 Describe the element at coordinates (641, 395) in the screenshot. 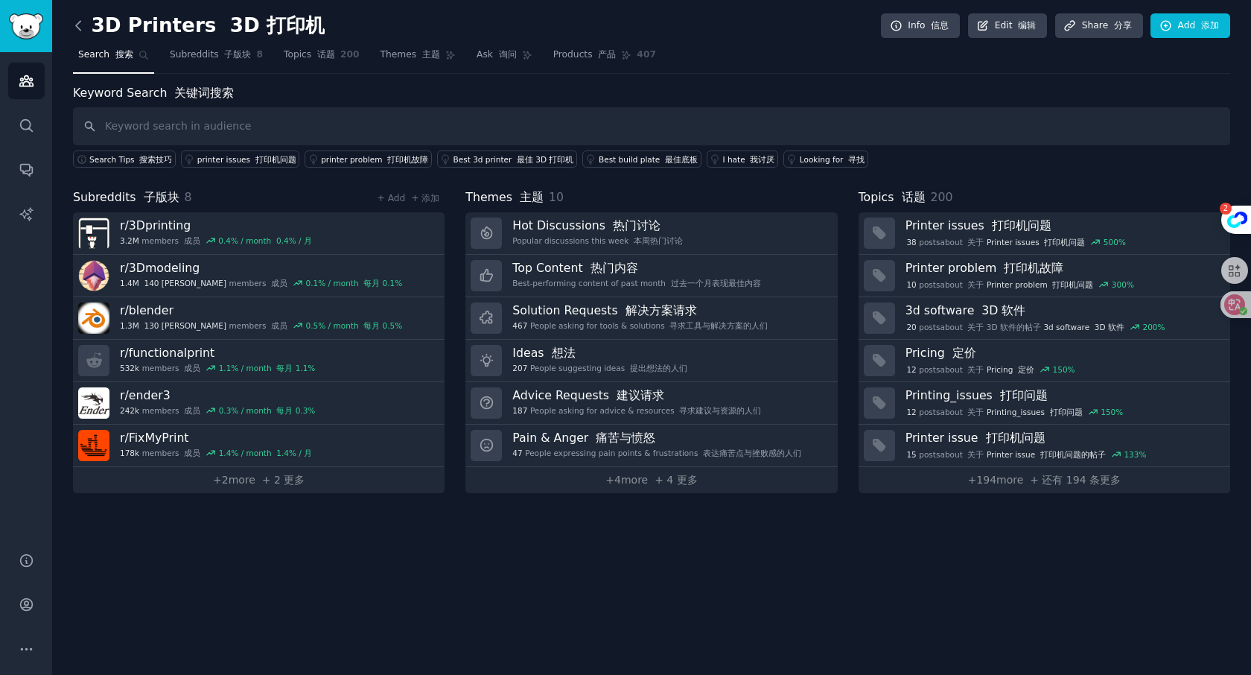

I see `font: 建议请求` at that location.